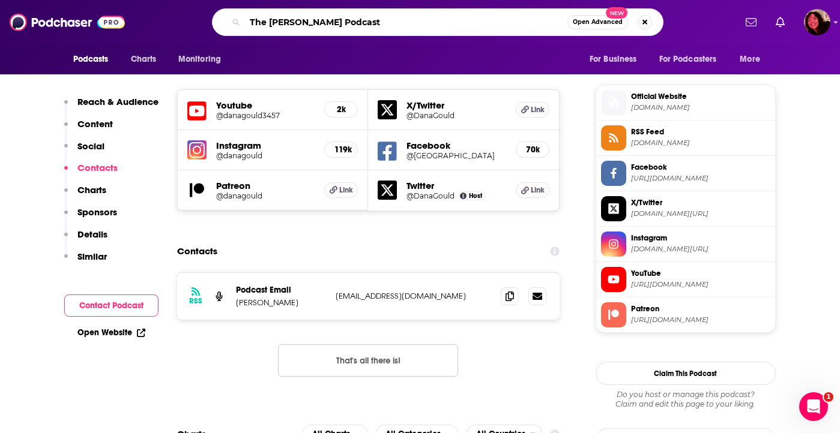 Image resolution: width=840 pixels, height=433 pixels. Describe the element at coordinates (750, 59) in the screenshot. I see `span: More` at that location.